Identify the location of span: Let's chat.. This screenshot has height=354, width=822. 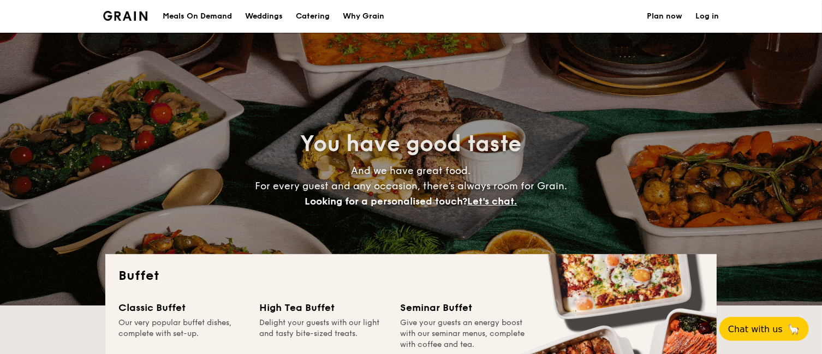
(492, 201).